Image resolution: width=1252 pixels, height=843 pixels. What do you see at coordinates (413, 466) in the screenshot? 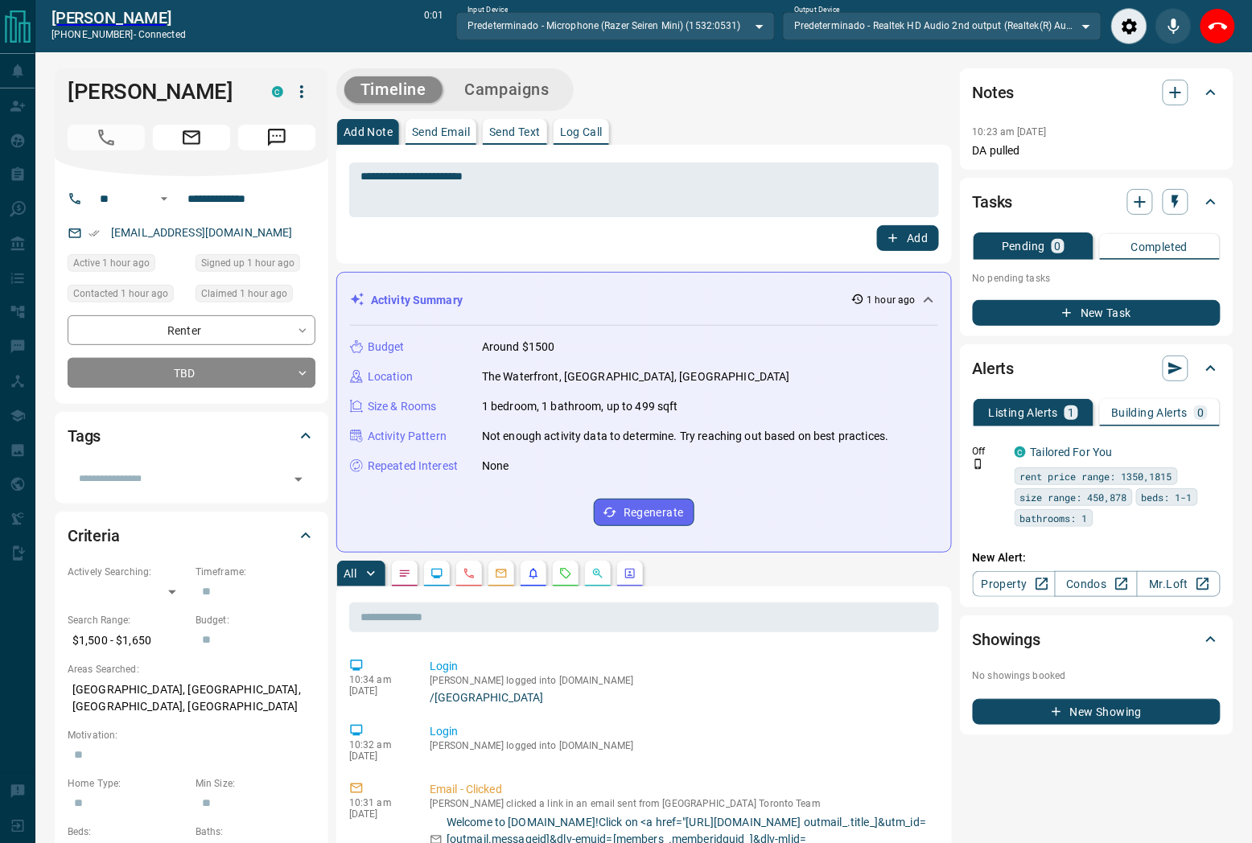
I see `p: Repeated Interest` at bounding box center [413, 466].